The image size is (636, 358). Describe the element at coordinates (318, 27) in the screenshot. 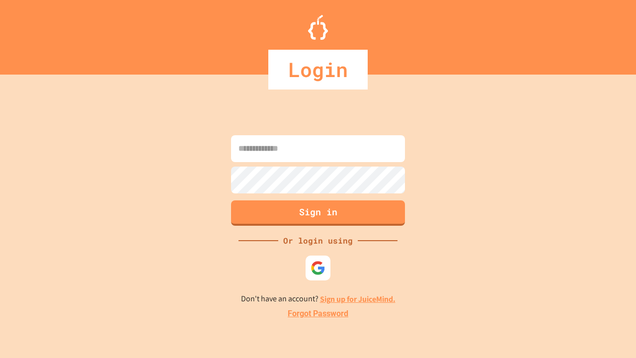

I see `img: Logo.svg` at that location.